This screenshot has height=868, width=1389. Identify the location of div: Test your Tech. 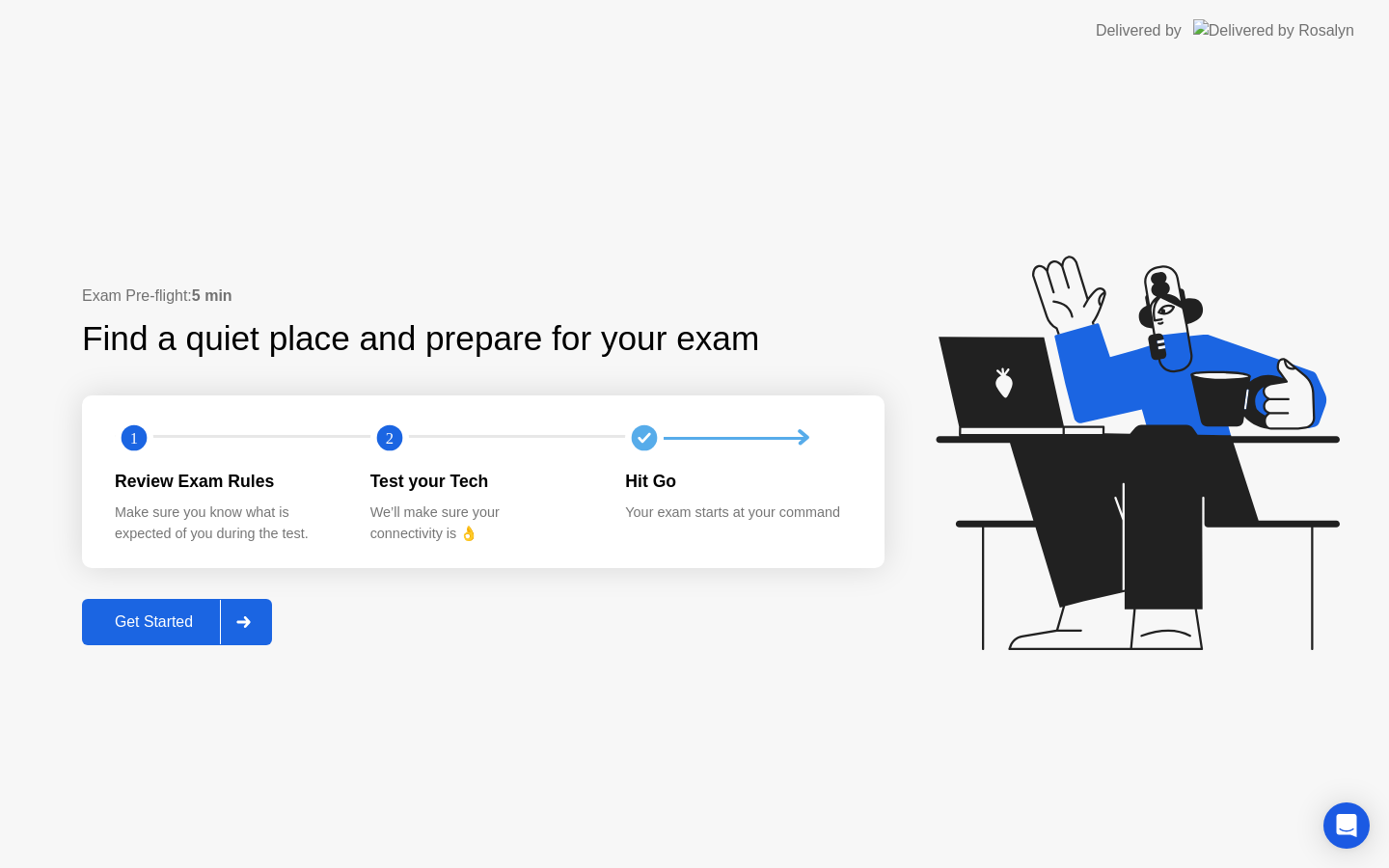
(482, 481).